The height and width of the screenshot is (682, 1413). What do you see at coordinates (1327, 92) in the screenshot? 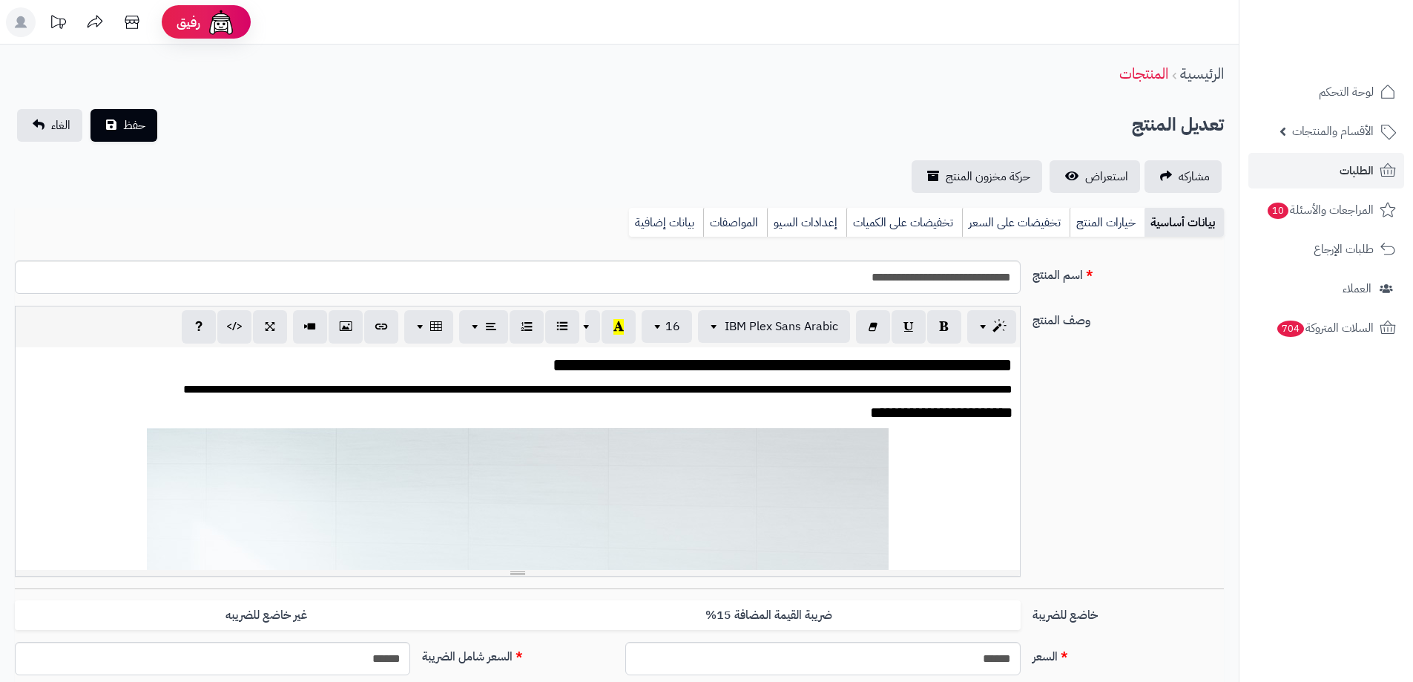
I see `a: لوحة التحكم` at bounding box center [1327, 92].